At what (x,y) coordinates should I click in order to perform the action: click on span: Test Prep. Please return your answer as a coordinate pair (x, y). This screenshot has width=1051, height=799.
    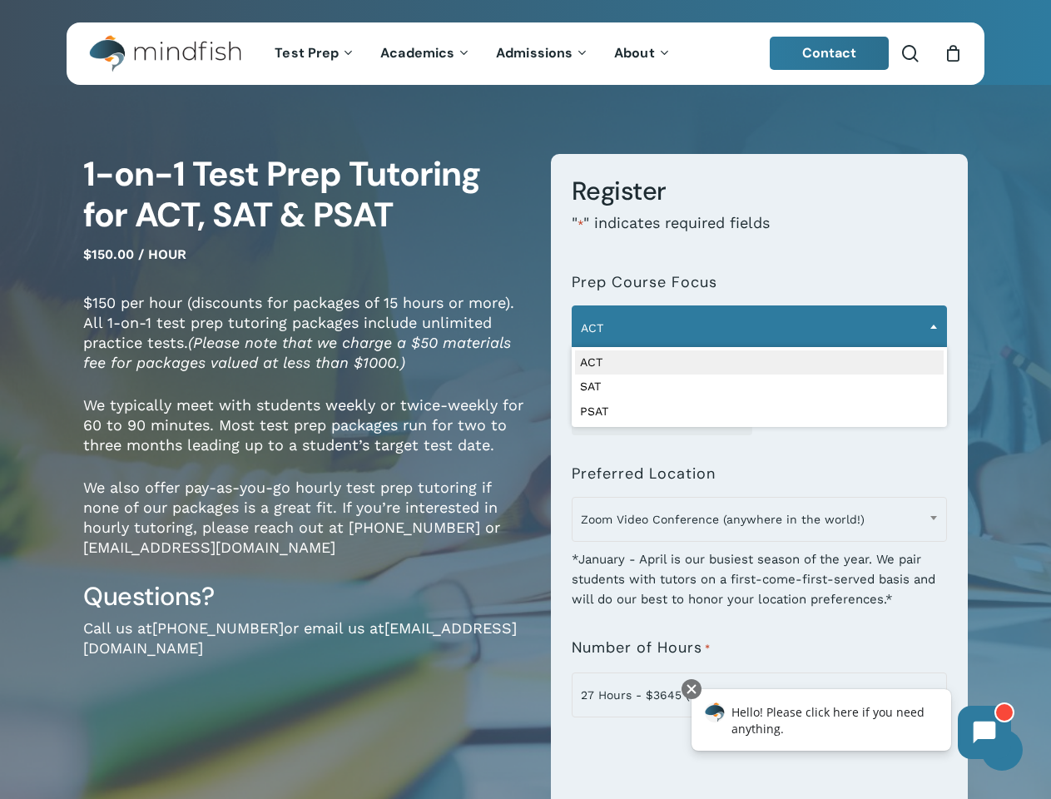
    Looking at the image, I should click on (306, 52).